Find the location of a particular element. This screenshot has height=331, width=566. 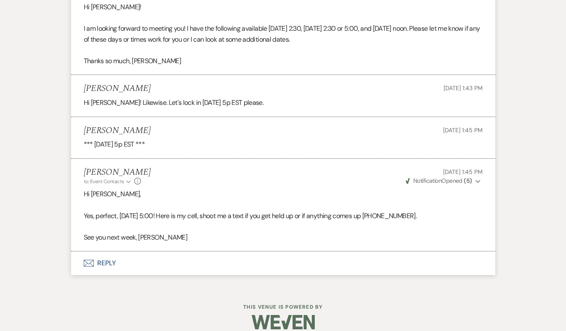

button: to: Event Contacts is located at coordinates (108, 181).